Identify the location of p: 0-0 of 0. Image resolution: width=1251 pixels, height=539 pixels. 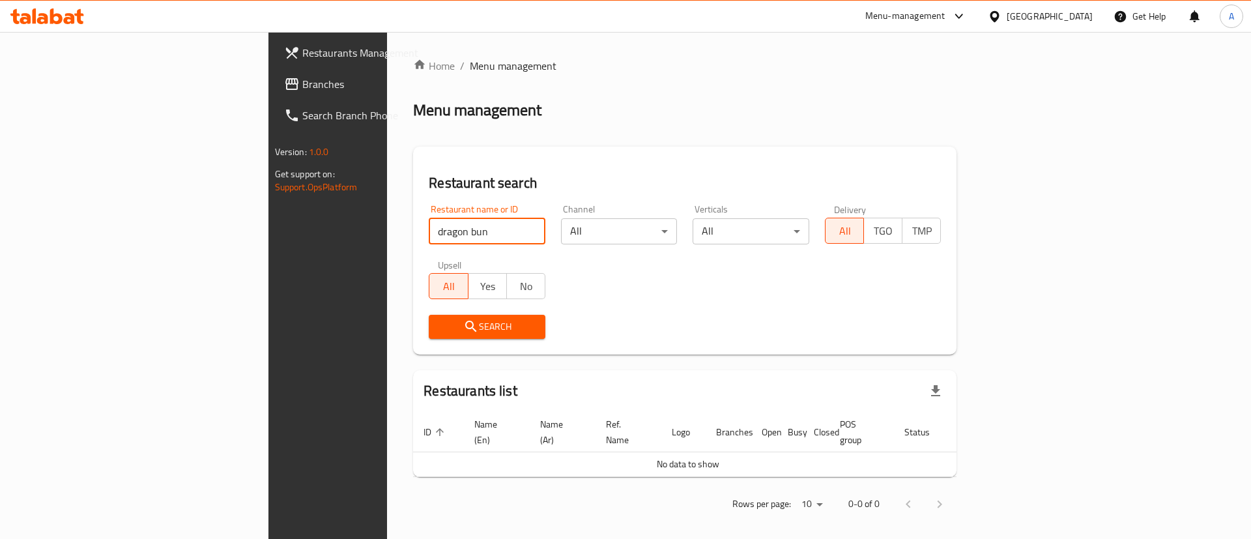
(864, 504).